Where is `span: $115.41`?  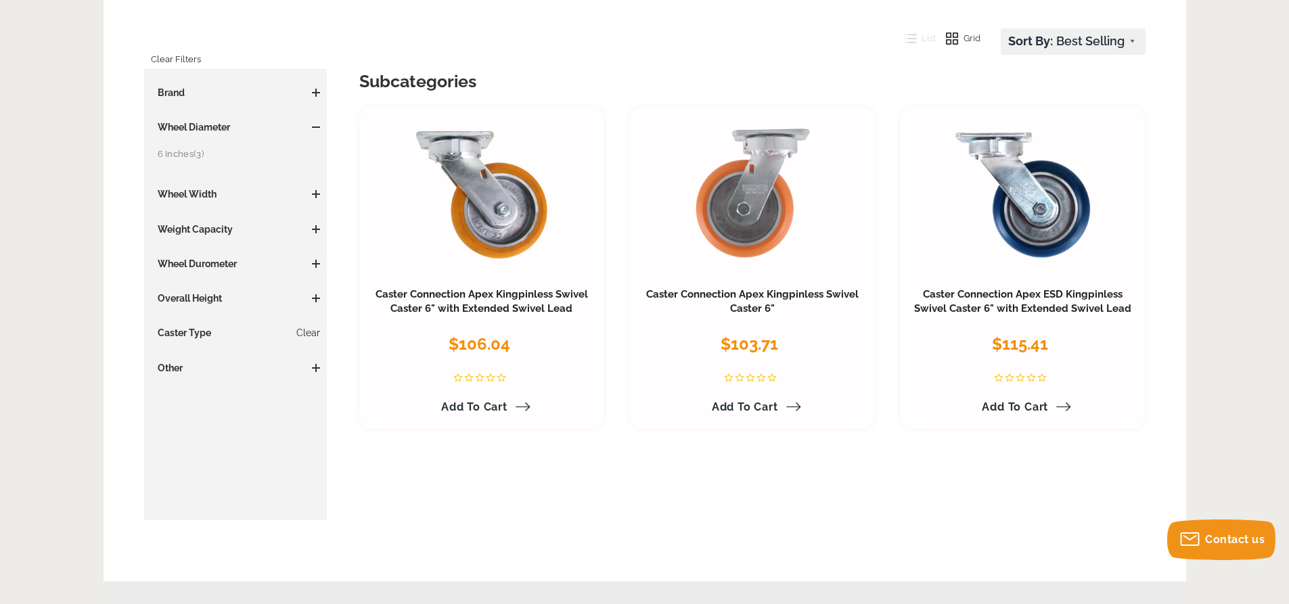 span: $115.41 is located at coordinates (1019, 344).